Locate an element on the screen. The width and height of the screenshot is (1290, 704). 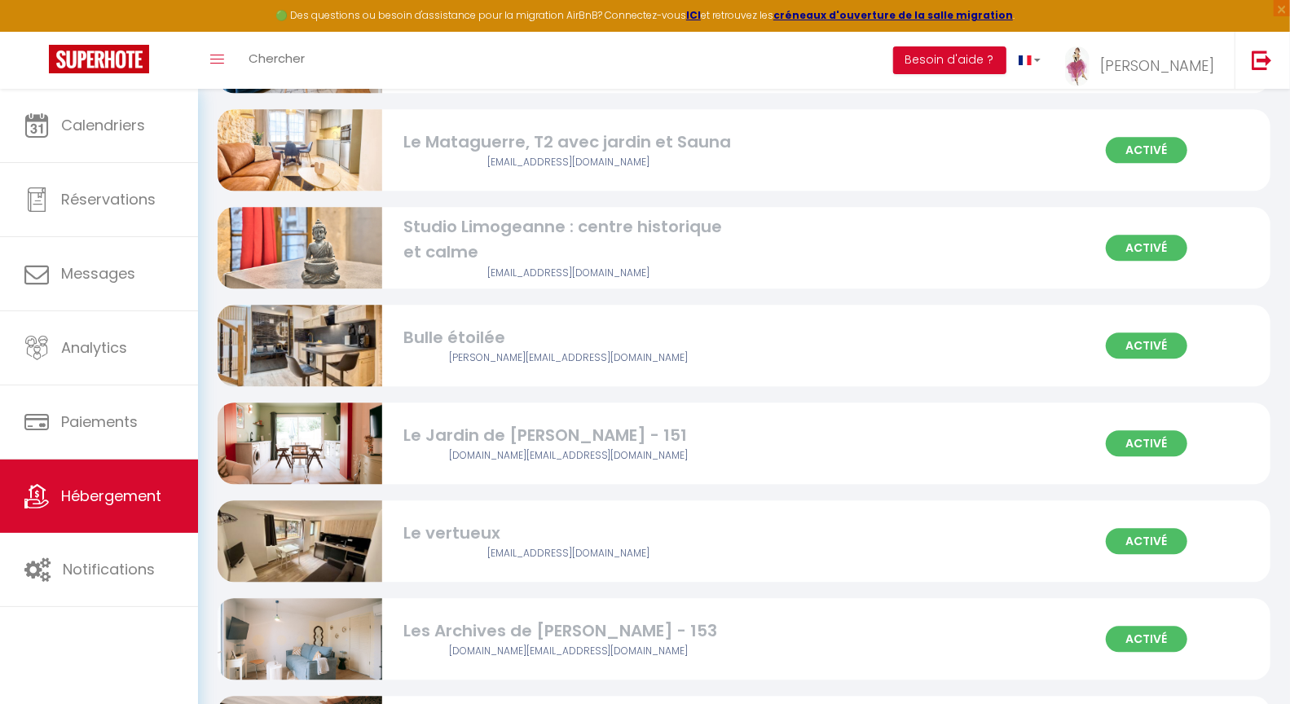
span: Calendriers is located at coordinates (103, 125).